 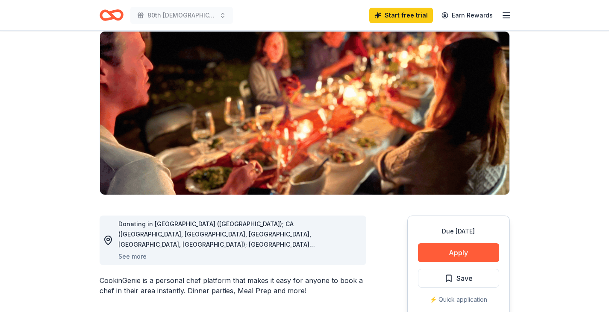 What do you see at coordinates (111, 15) in the screenshot?
I see `a: Home` at bounding box center [111, 15].